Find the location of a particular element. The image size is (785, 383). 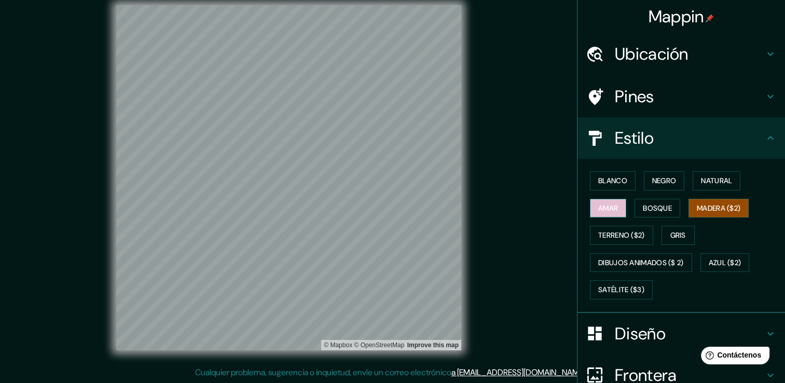

font: Mappin is located at coordinates (676, 17).